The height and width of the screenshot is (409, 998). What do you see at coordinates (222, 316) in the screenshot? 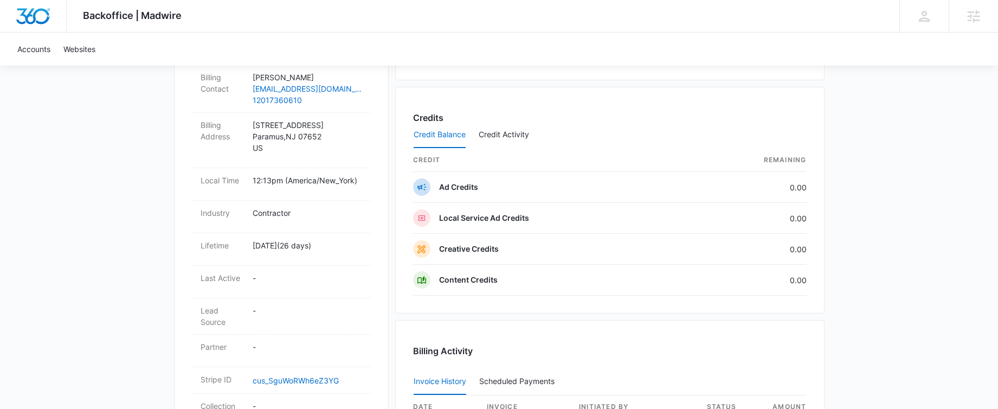
I see `dt: Lead Source` at bounding box center [222, 316].